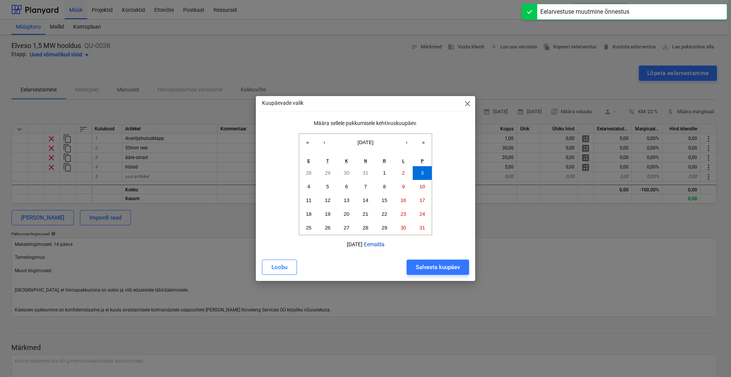 The image size is (731, 377). I want to click on button: 9. august 2025, so click(404, 187).